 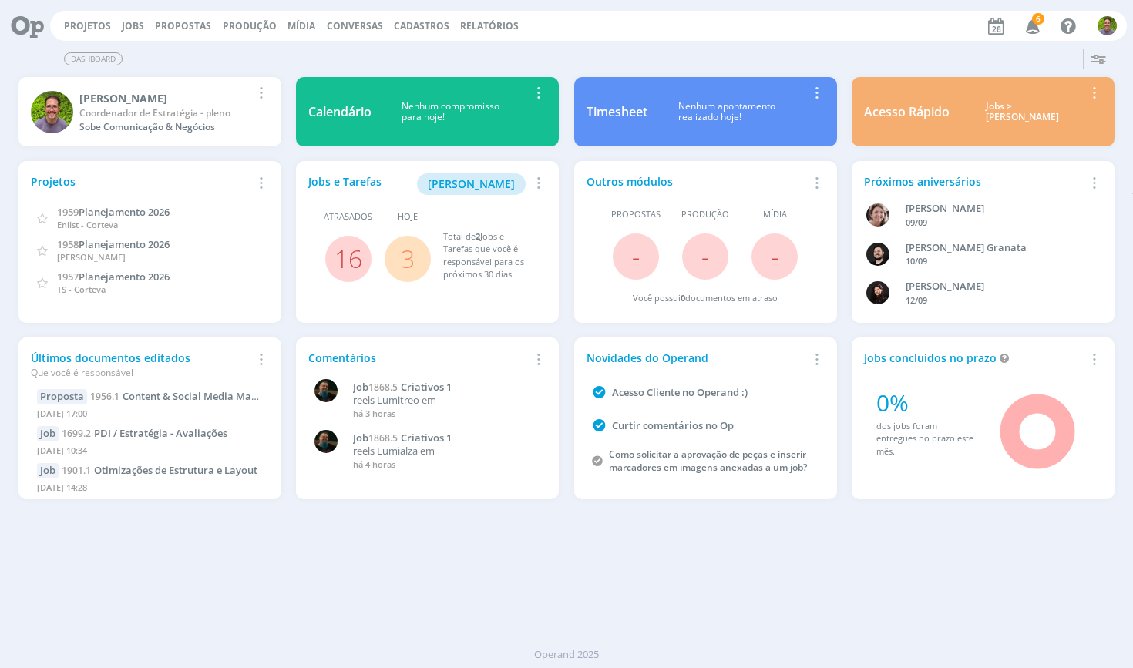 I want to click on a: Relatórios, so click(x=489, y=25).